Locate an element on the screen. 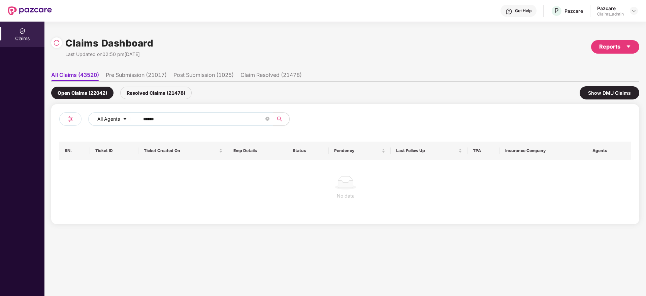  img: svg+xml;base64,PHN2ZyBpZD0iRHJvcGRvd24tMzJ4MzIiIHhtbG5zPSJodHRwOi8vd3d3LnczLm9yZy8yMDAwL3N2ZyIgd2... is located at coordinates (634, 11).